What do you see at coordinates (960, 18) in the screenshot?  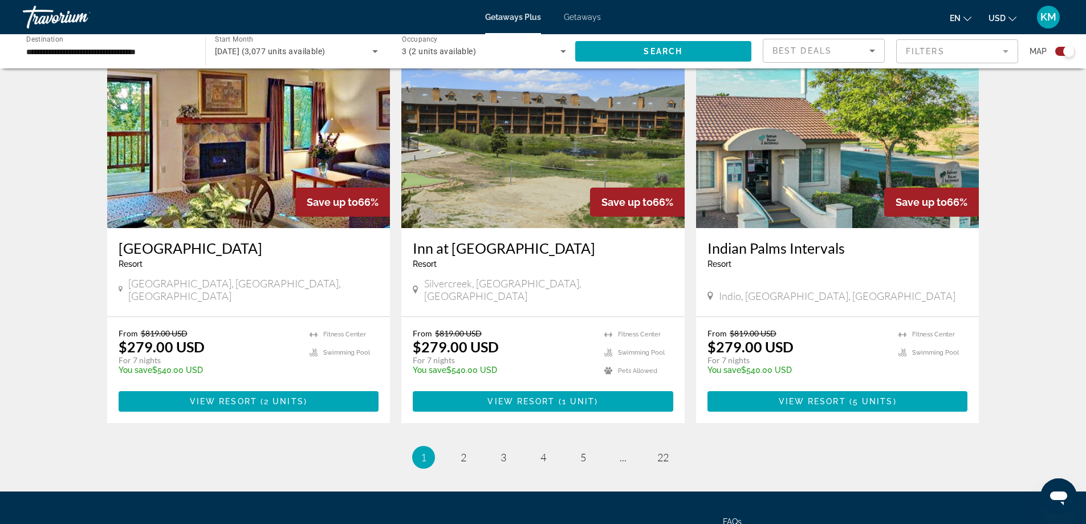 I see `button: Change language` at bounding box center [960, 18].